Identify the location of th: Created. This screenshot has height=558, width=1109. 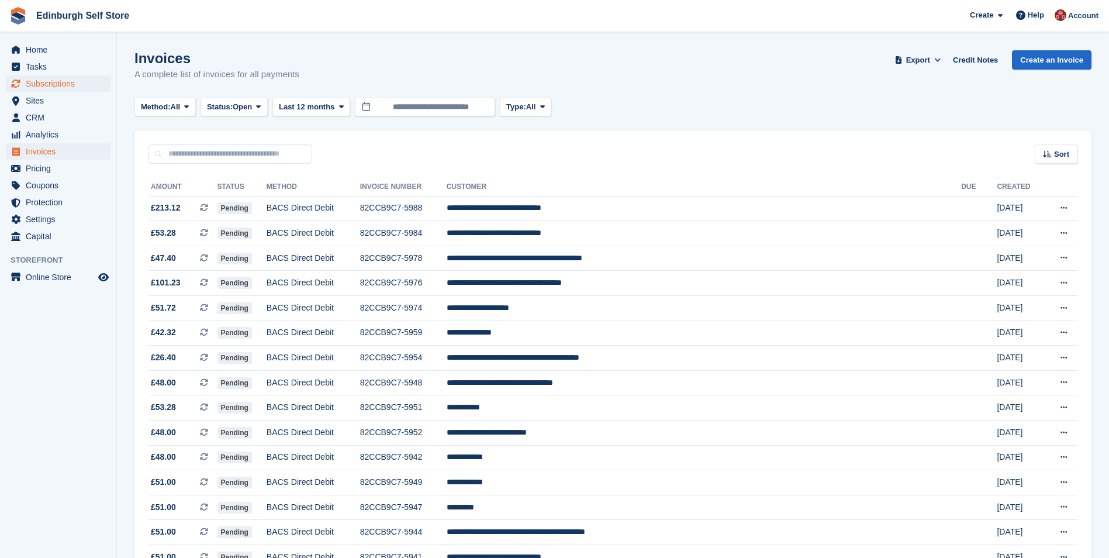
(1020, 187).